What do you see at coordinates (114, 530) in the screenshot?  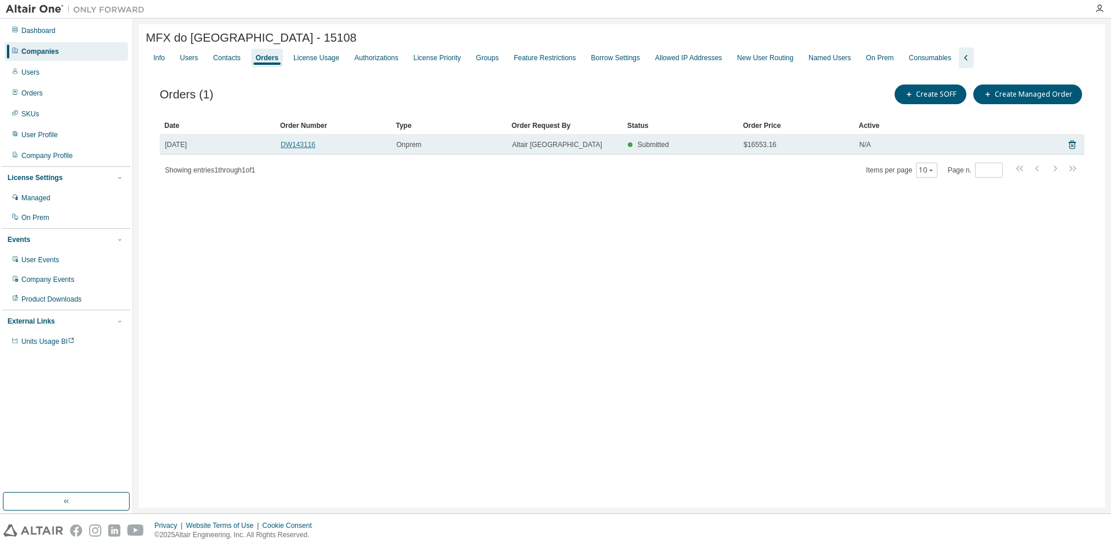 I see `img: linkedin.svg` at bounding box center [114, 530].